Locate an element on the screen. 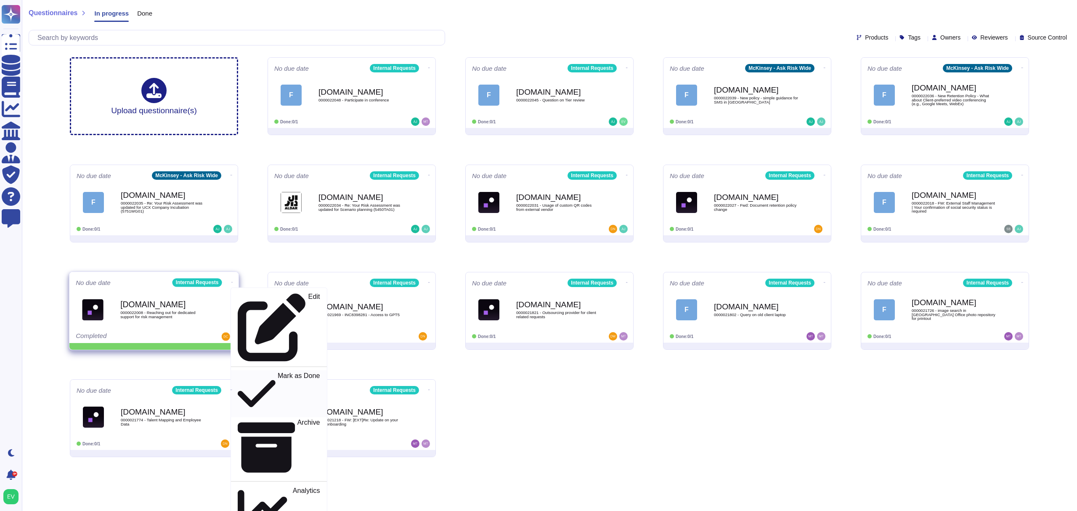 Image resolution: width=1077 pixels, height=511 pixels. span: 0000021821 - Outsourcing provider for client related requests is located at coordinates (558, 314).